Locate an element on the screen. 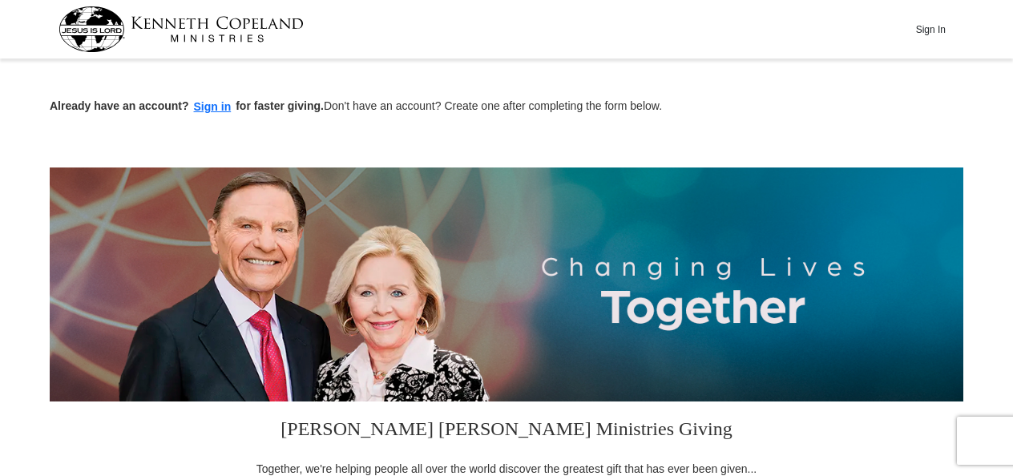 Image resolution: width=1013 pixels, height=476 pixels. button: Sign In is located at coordinates (931, 29).